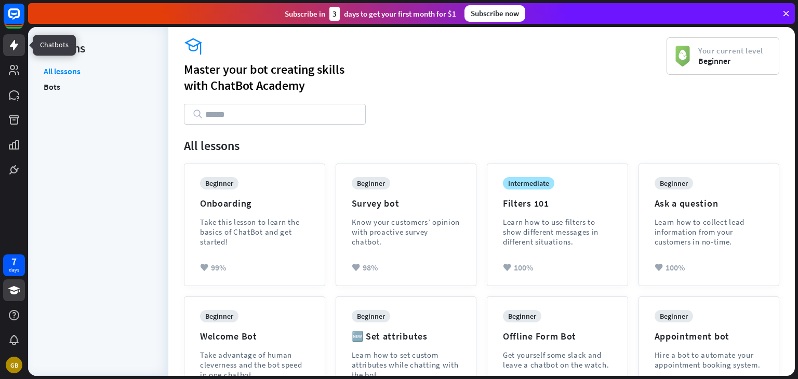 Image resolution: width=798 pixels, height=379 pixels. Describe the element at coordinates (229, 336) in the screenshot. I see `div: Welcome Bot` at that location.